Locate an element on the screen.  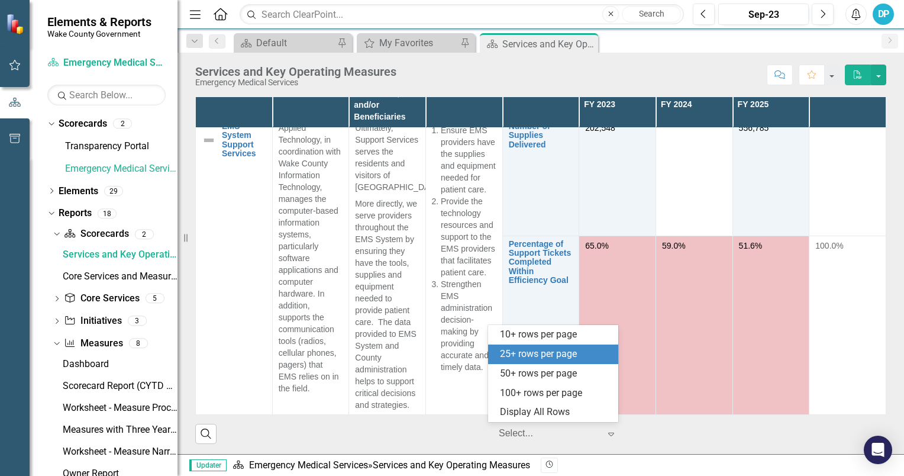
a: Scorecard Report (CYTD Quarters) is located at coordinates (118, 386).